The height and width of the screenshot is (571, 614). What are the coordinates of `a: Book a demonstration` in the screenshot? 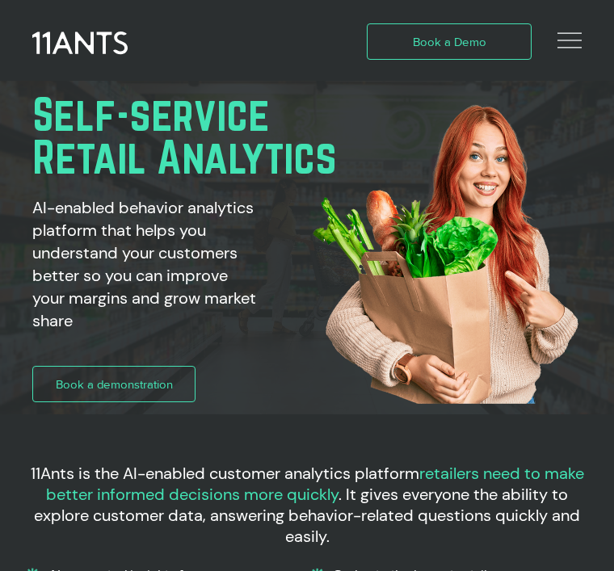 It's located at (114, 384).